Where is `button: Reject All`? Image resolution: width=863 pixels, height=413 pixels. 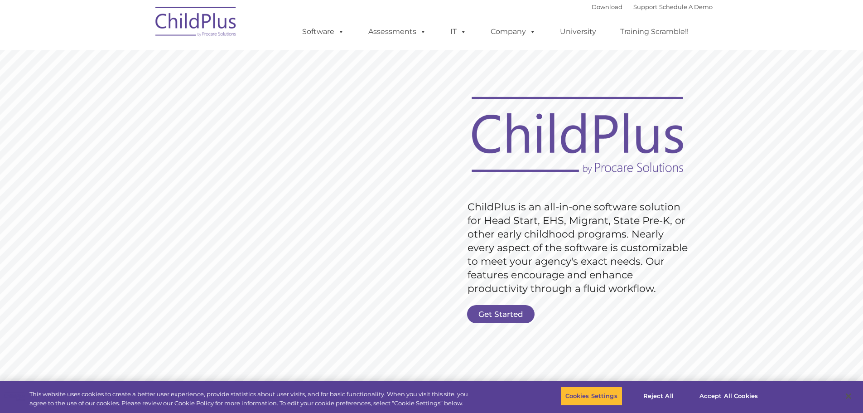
button: Reject All is located at coordinates (658, 396).